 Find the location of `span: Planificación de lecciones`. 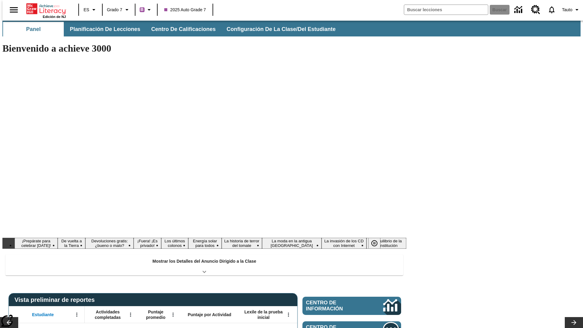

span: Planificación de lecciones is located at coordinates (105, 29).